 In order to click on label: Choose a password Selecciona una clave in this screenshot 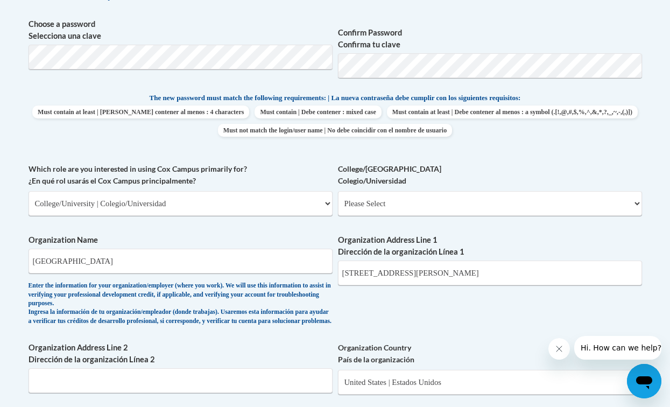, I will do `click(180, 30)`.